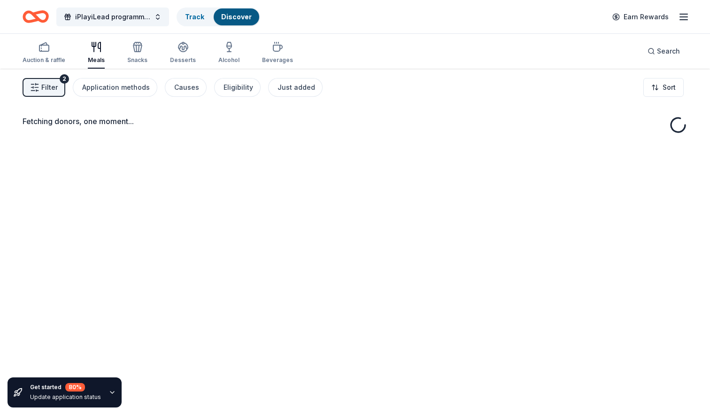 Image resolution: width=710 pixels, height=415 pixels. What do you see at coordinates (296, 87) in the screenshot?
I see `button: Just added` at bounding box center [296, 87].